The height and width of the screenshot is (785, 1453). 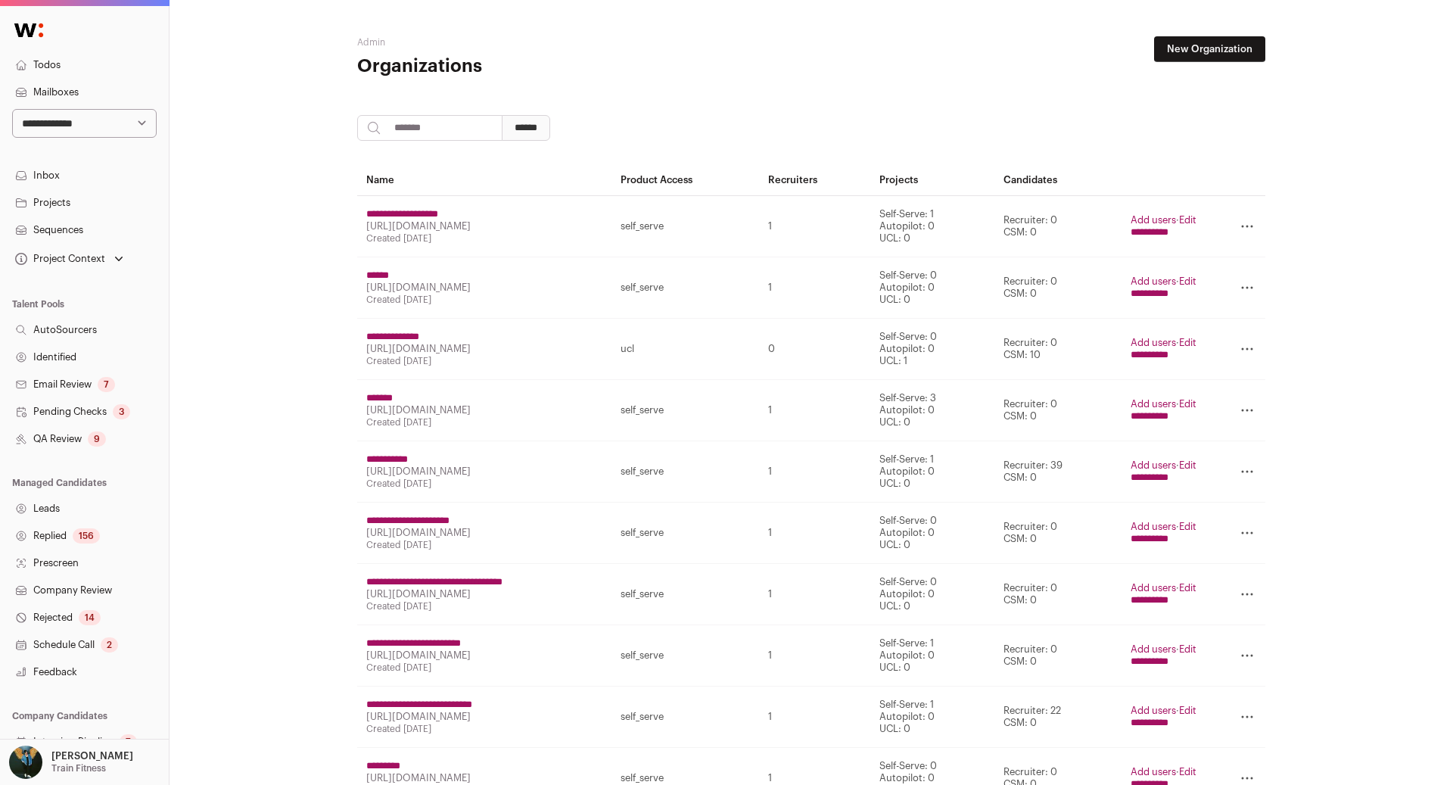 What do you see at coordinates (371, 42) in the screenshot?
I see `a: Admin` at bounding box center [371, 42].